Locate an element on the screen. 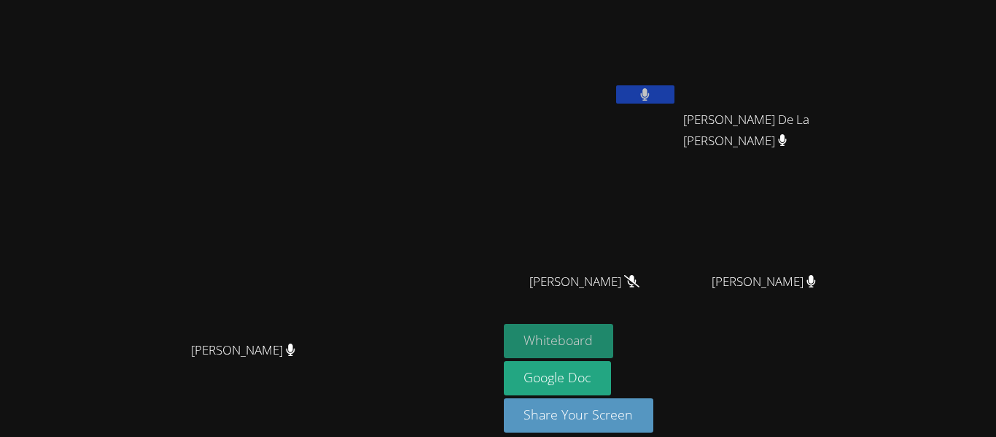 Image resolution: width=996 pixels, height=437 pixels. button: Share Your Screen is located at coordinates (579, 415).